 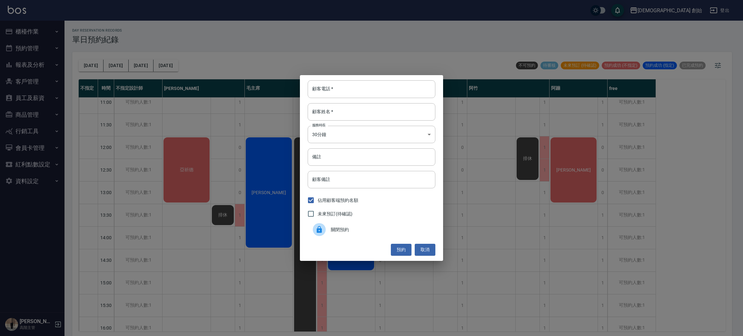 What do you see at coordinates (335, 214) in the screenshot?
I see `span: 未來預訂(待確認)` at bounding box center [335, 214].